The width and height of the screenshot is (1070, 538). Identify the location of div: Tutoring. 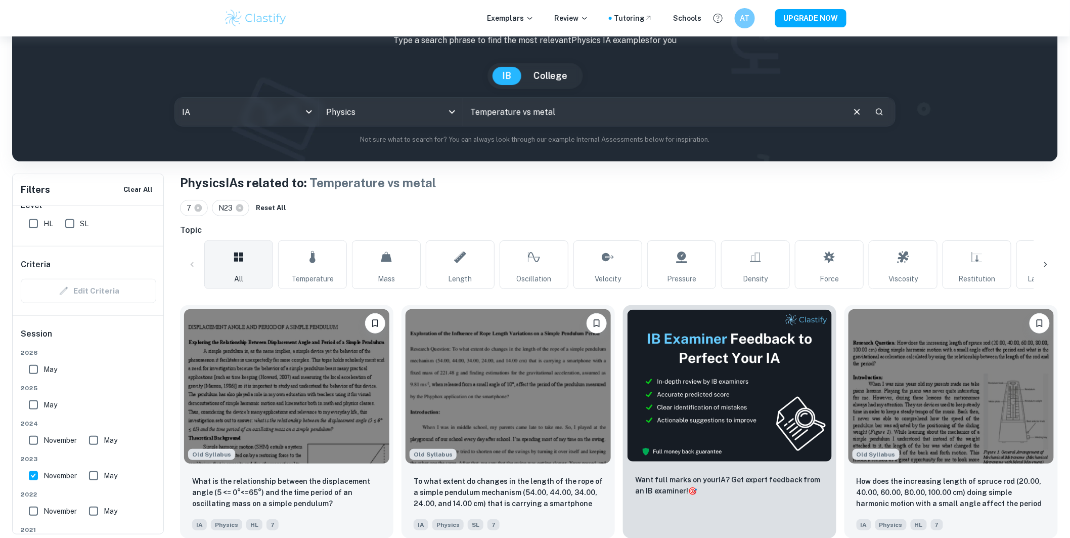
(633, 18).